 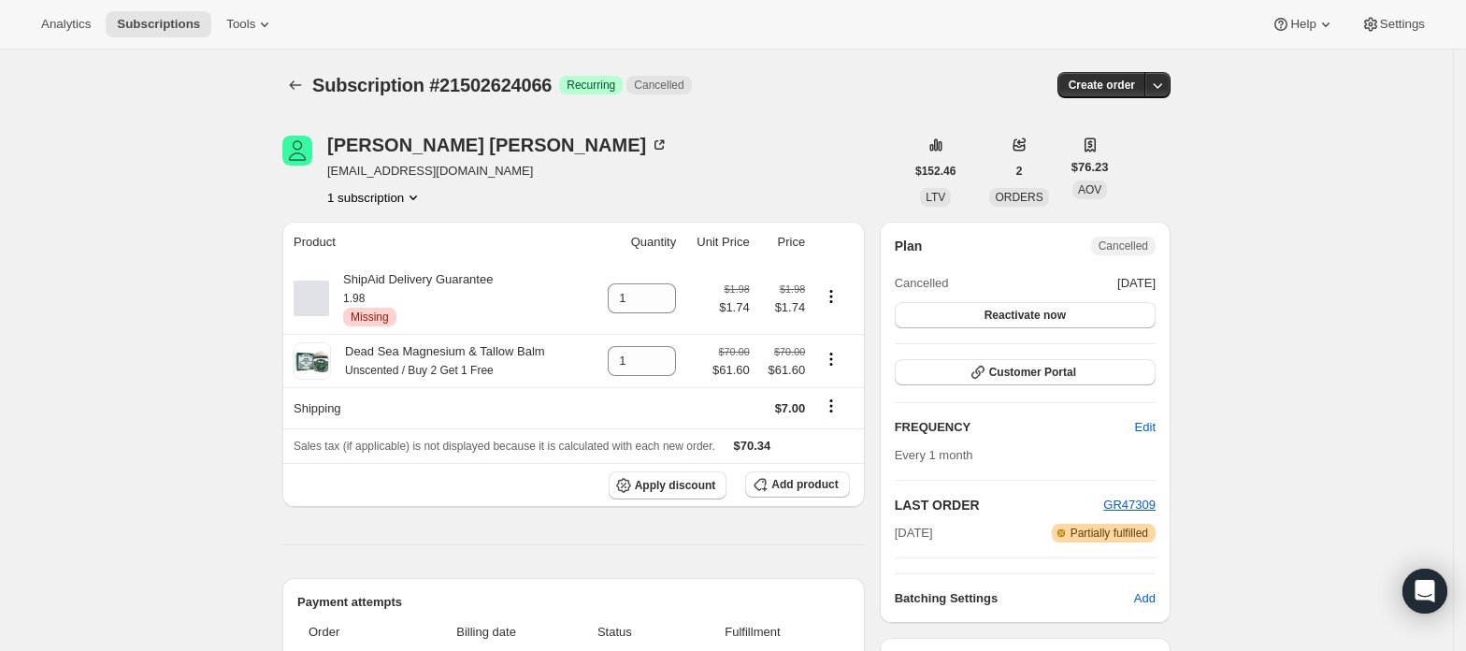 What do you see at coordinates (790, 408) in the screenshot?
I see `span: $7.00` at bounding box center [790, 408].